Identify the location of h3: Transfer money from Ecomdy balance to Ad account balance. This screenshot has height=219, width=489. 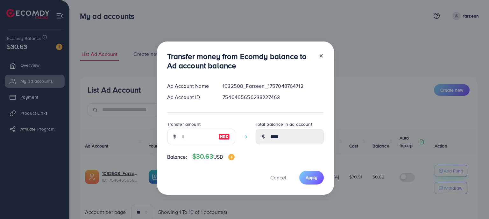
(241, 61).